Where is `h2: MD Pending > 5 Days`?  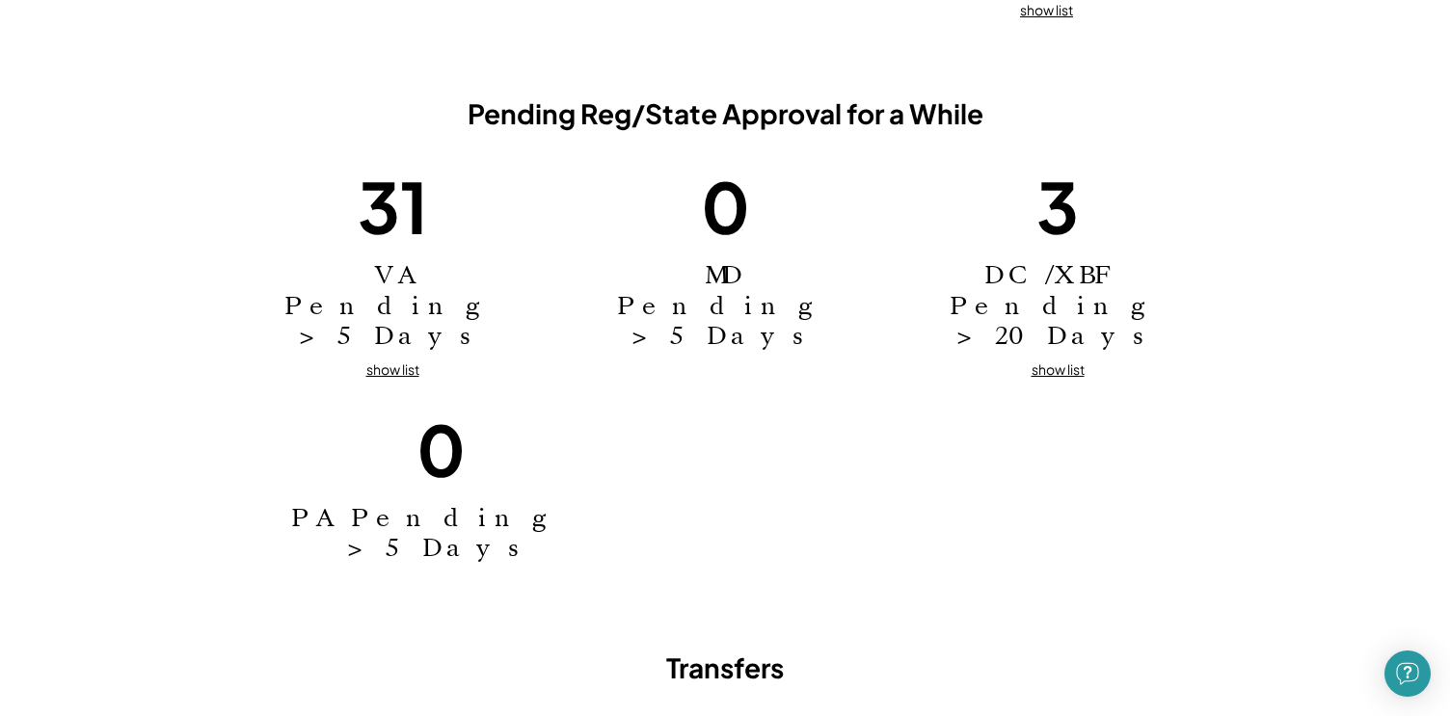 h2: MD Pending > 5 Days is located at coordinates (725, 306).